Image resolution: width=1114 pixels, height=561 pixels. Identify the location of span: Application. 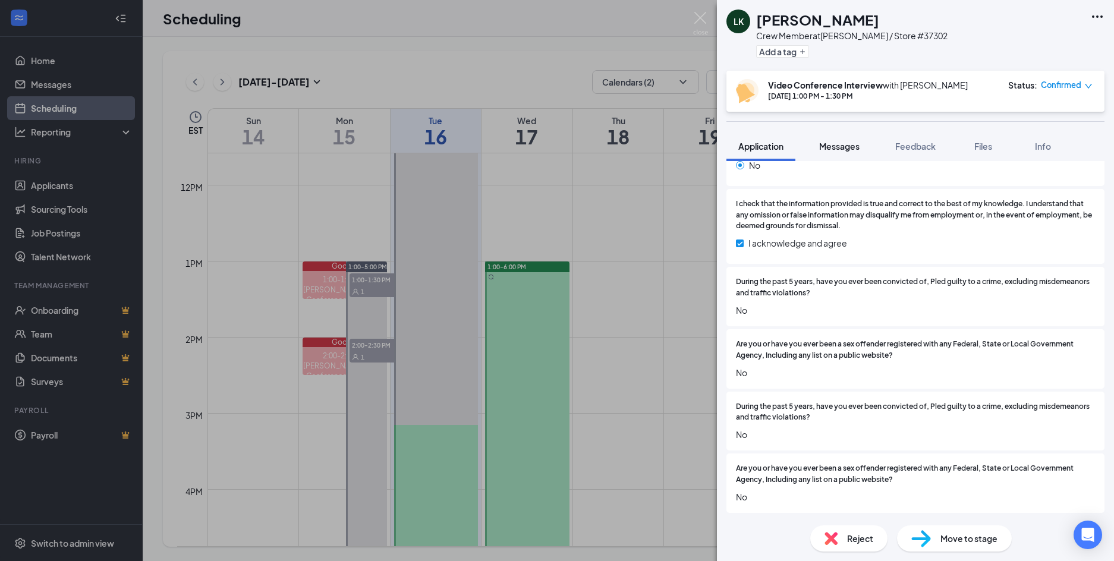
(761, 146).